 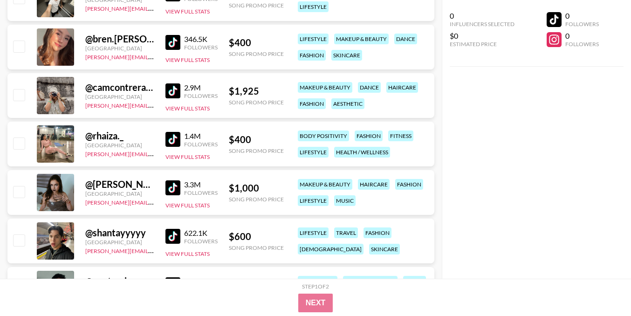 I want to click on div: 2.9M, so click(x=201, y=88).